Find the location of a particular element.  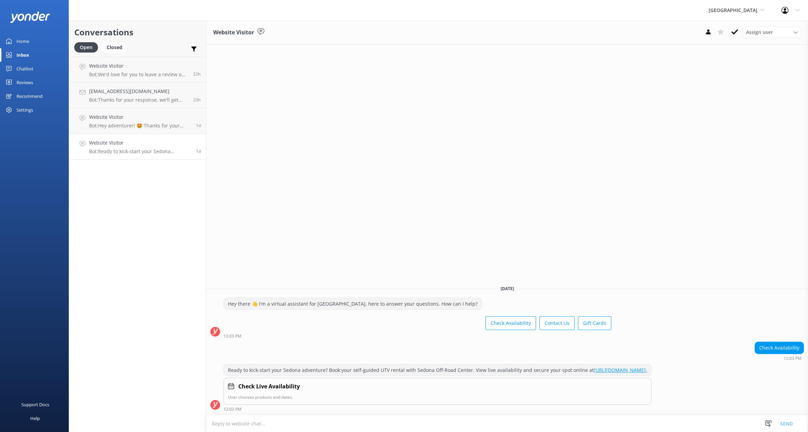

div: Settings is located at coordinates (25, 110).